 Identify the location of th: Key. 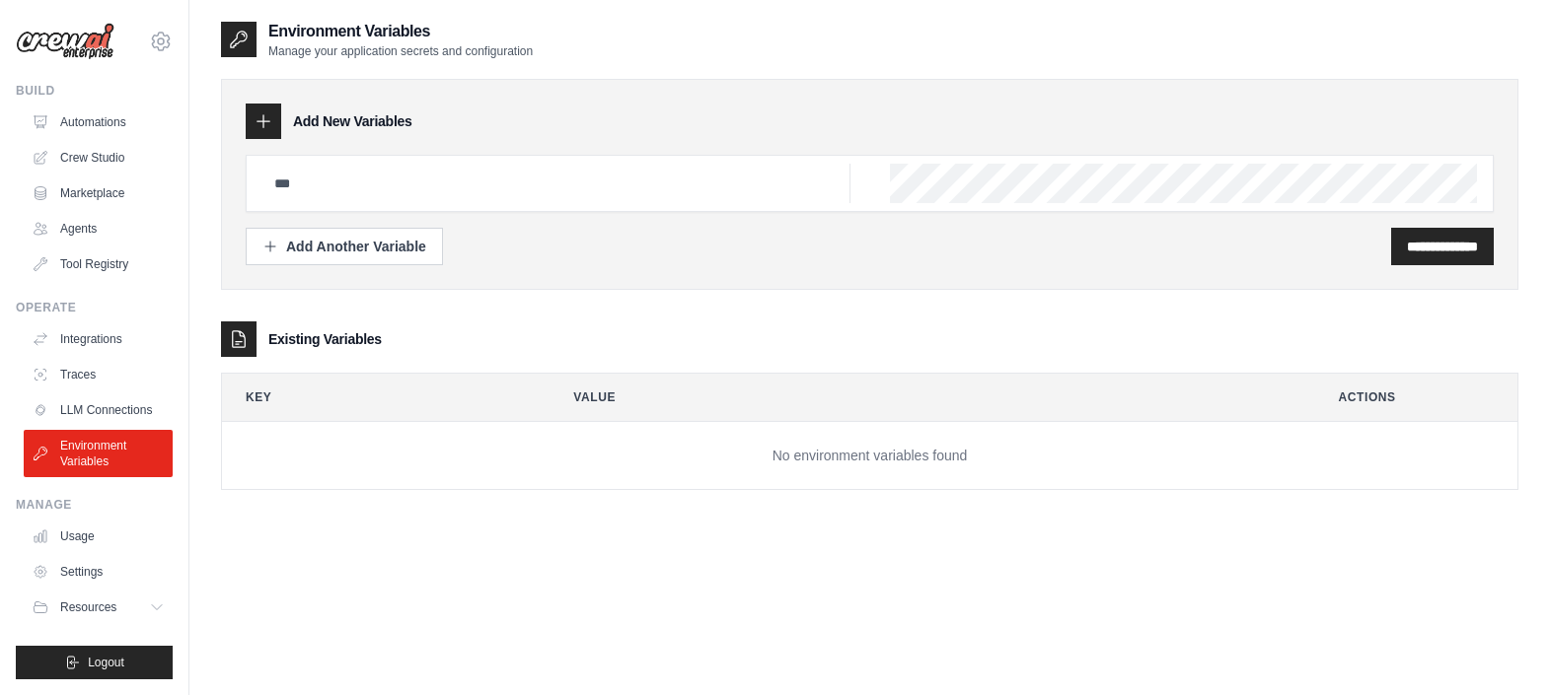
(378, 397).